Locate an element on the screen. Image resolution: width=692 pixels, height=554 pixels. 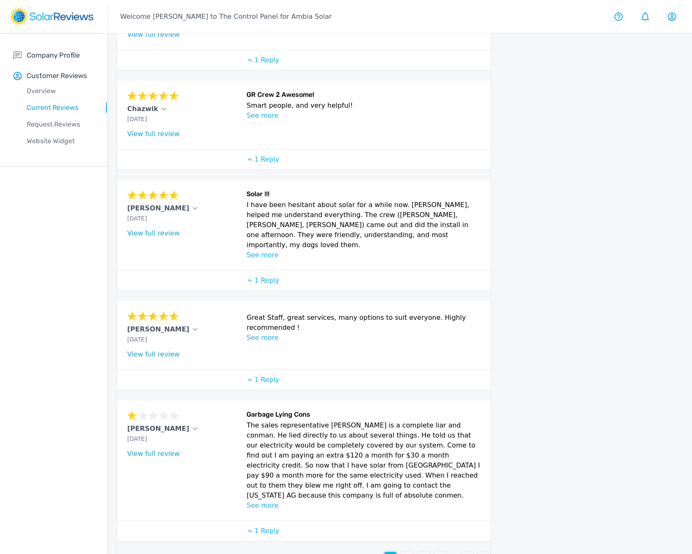
h6: Garbage Lying Cons is located at coordinates (364, 415).